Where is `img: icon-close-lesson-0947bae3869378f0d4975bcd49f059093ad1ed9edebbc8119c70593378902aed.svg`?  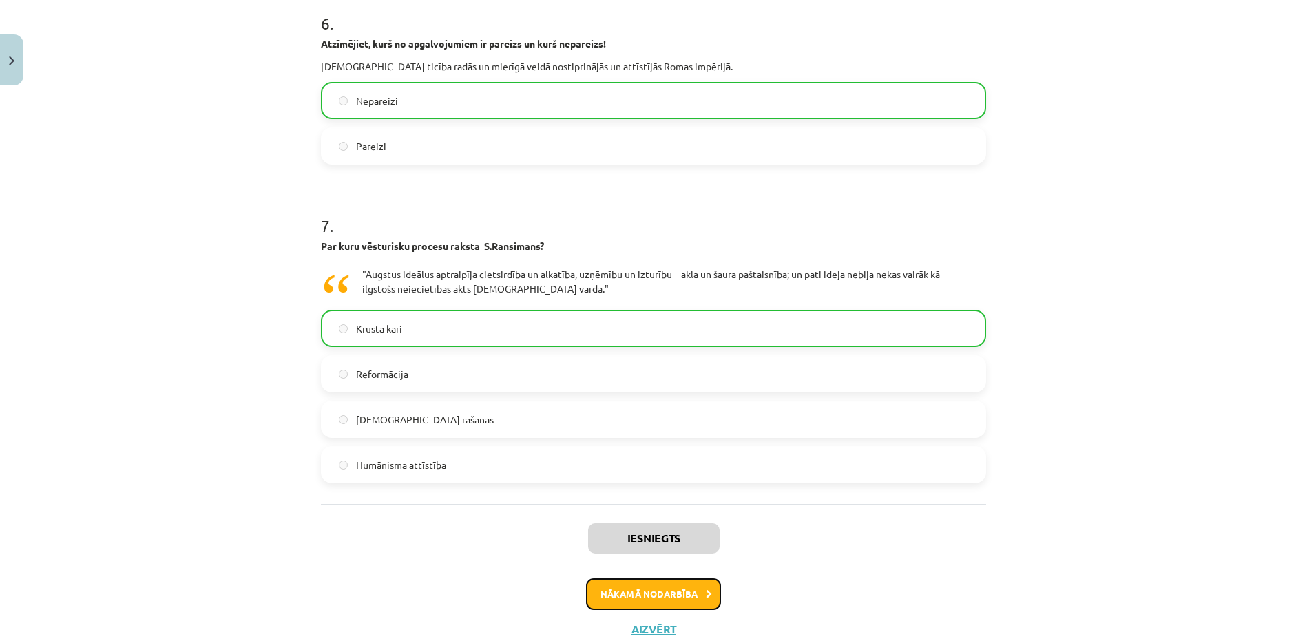 img: icon-close-lesson-0947bae3869378f0d4975bcd49f059093ad1ed9edebbc8119c70593378902aed.svg is located at coordinates (12, 61).